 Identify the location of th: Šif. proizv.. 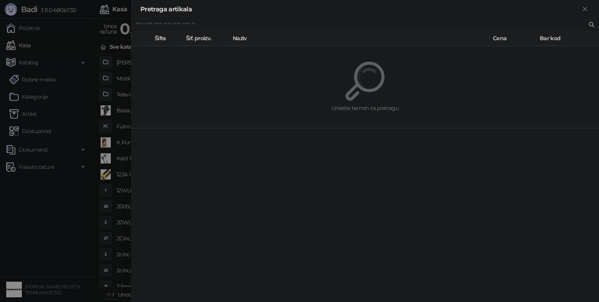
(206, 38).